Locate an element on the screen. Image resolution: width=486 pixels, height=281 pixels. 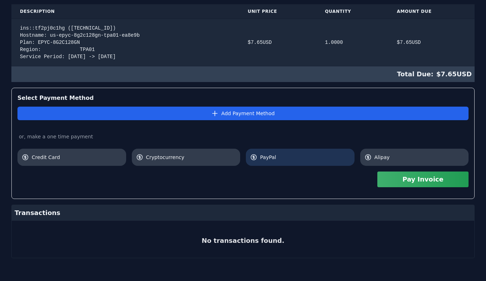
button: Add Payment Method is located at coordinates (243, 113).